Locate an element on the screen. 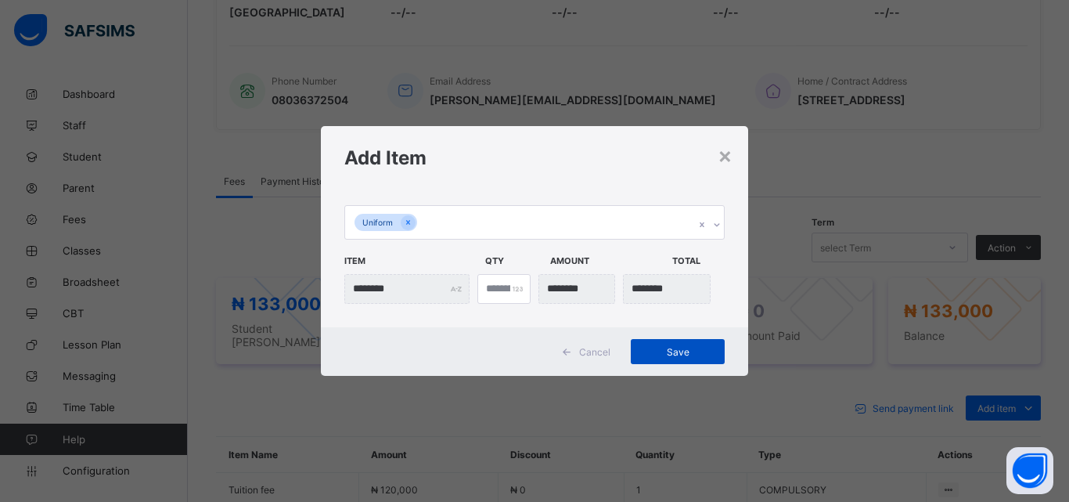 The image size is (1069, 502). span: Cancel is located at coordinates (595, 351).